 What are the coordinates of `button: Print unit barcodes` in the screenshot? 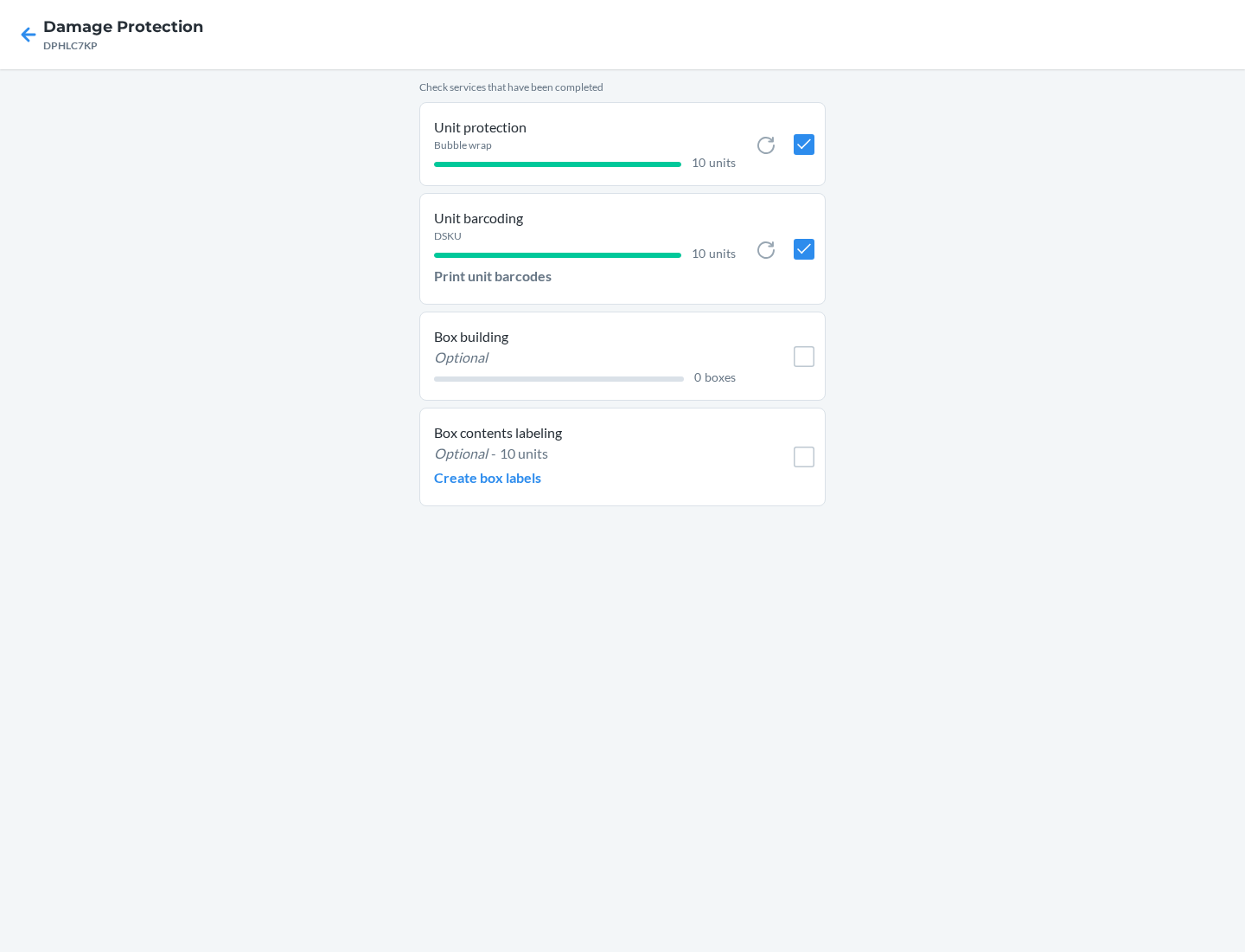 It's located at (493, 276).